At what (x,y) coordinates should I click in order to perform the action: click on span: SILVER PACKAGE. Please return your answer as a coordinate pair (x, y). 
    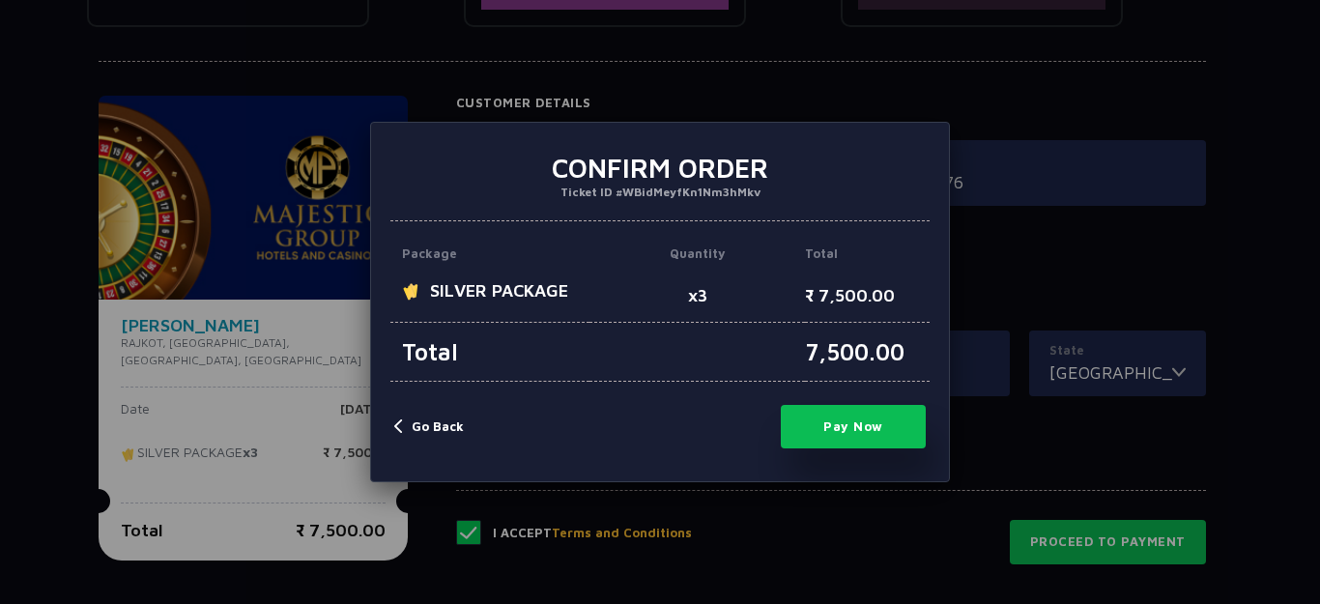
    Looking at the image, I should click on (496, 291).